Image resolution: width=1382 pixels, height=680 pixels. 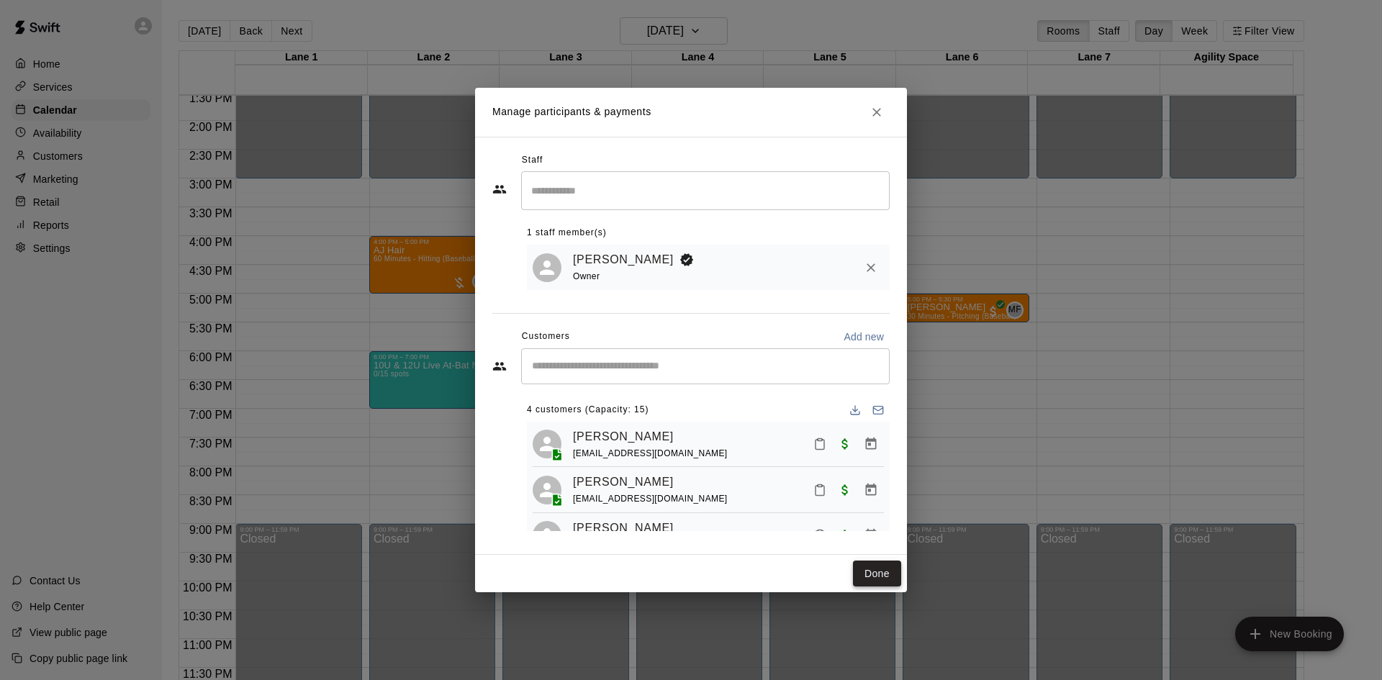 What do you see at coordinates (547, 268) in the screenshot?
I see `div: Bryce Dahnert` at bounding box center [547, 268].